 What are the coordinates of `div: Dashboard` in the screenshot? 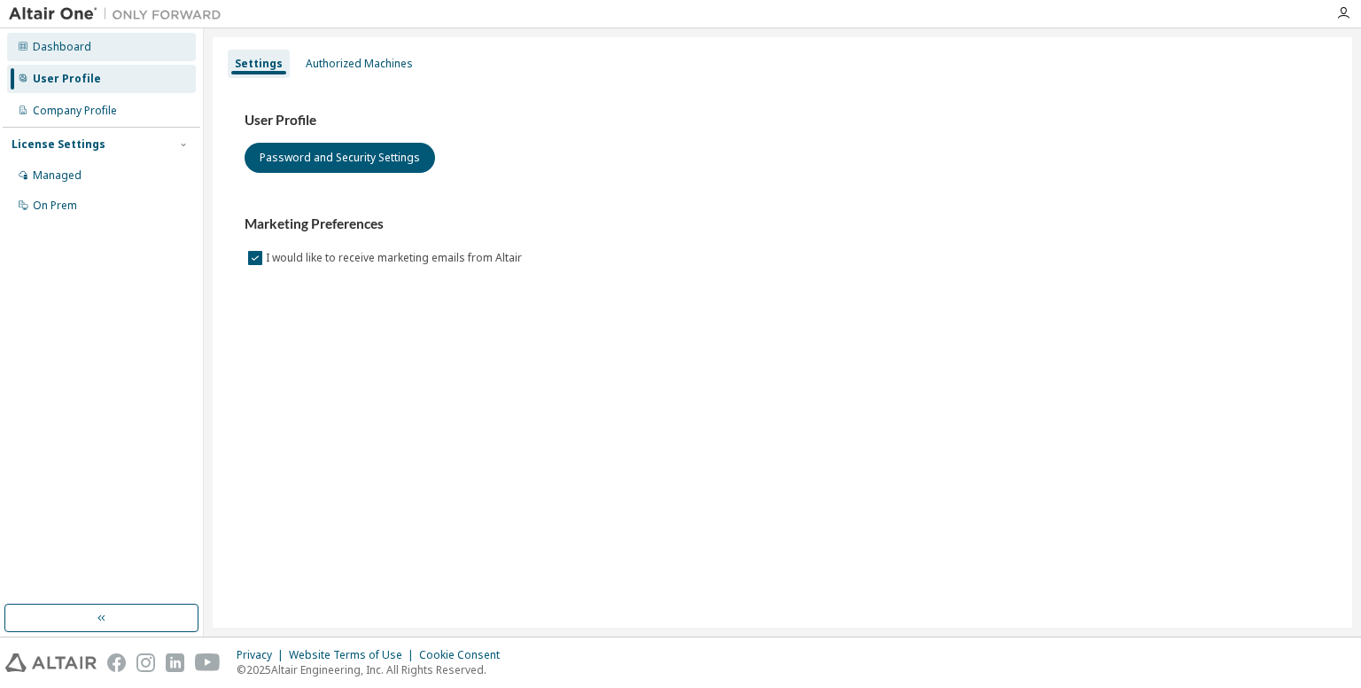 It's located at (62, 47).